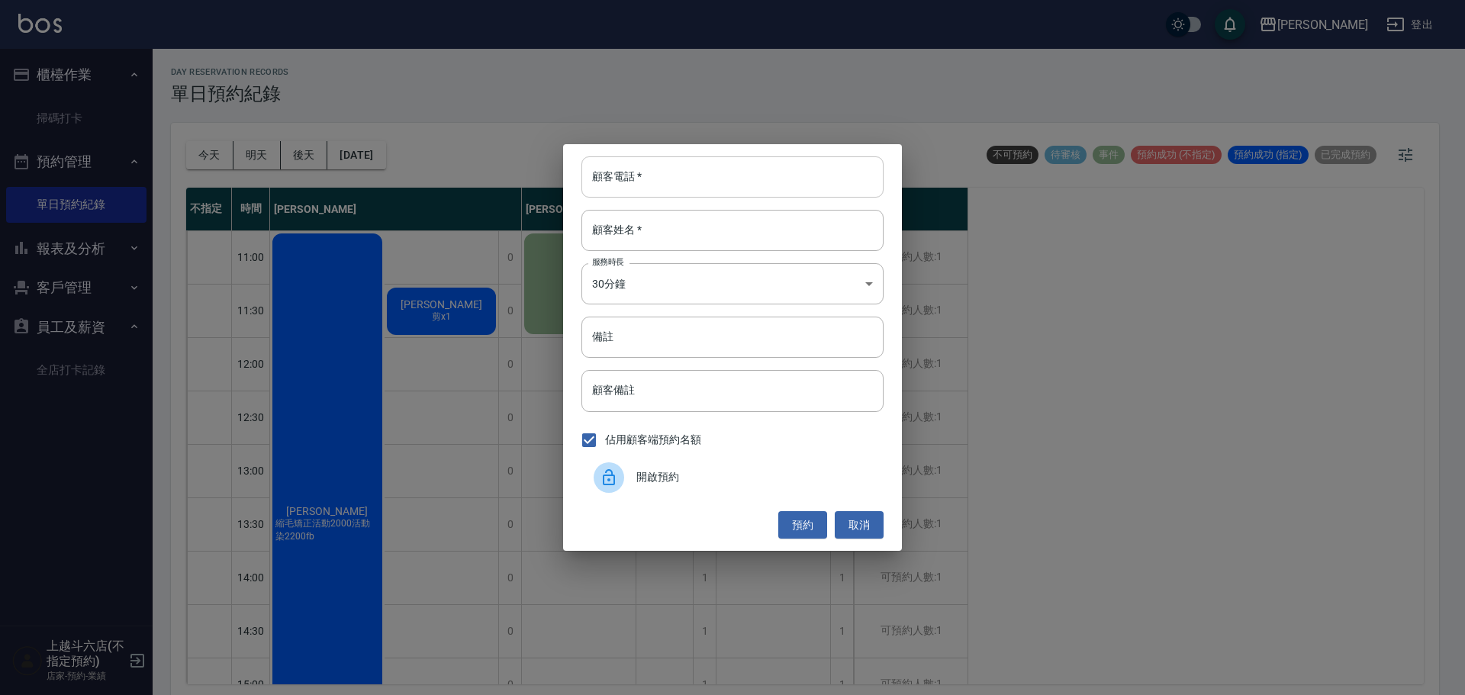 The image size is (1465, 695). I want to click on span: 開啟預約, so click(754, 477).